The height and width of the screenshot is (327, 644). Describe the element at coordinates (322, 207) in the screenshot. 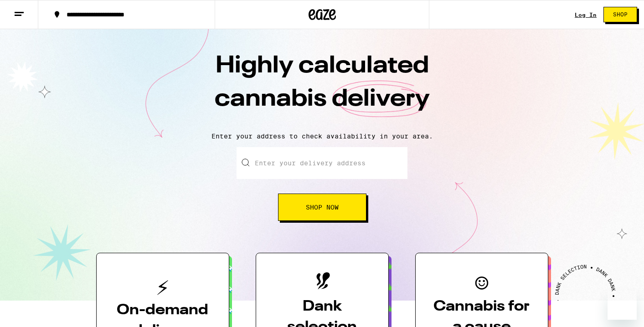

I see `span: Shop Now` at that location.